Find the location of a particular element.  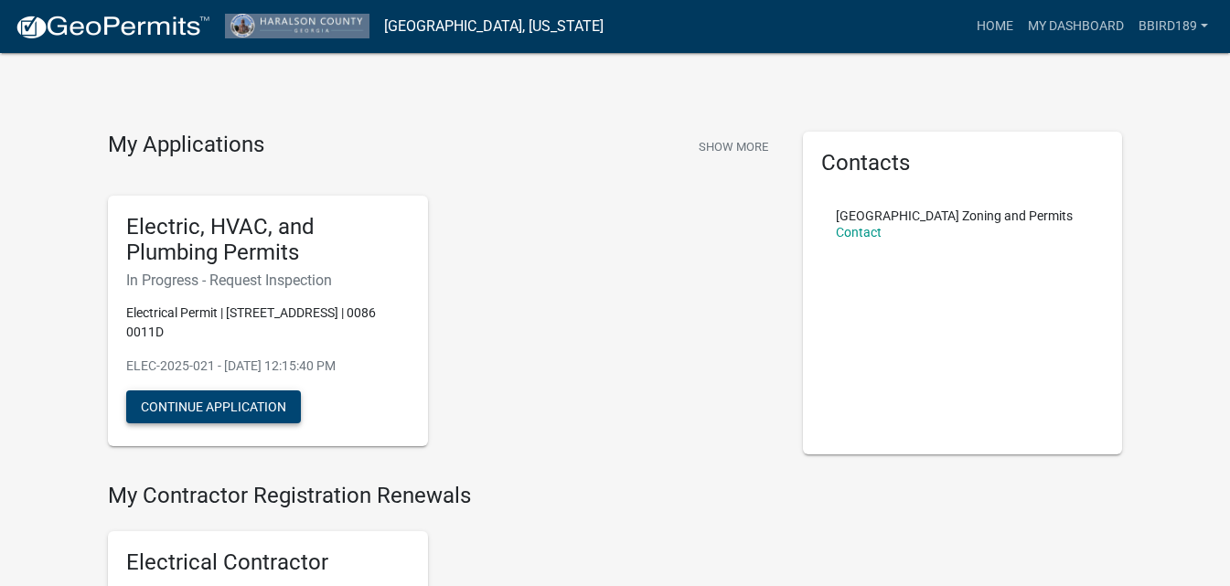

a: My Dashboard is located at coordinates (1076, 27).